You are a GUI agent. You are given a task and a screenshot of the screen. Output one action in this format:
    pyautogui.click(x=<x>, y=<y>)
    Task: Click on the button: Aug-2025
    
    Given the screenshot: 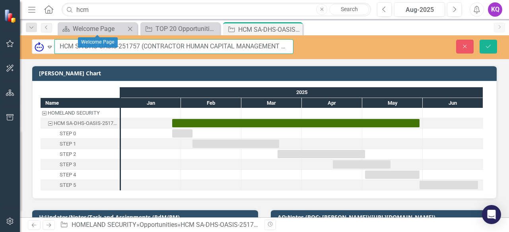 What is the action you would take?
    pyautogui.click(x=419, y=10)
    